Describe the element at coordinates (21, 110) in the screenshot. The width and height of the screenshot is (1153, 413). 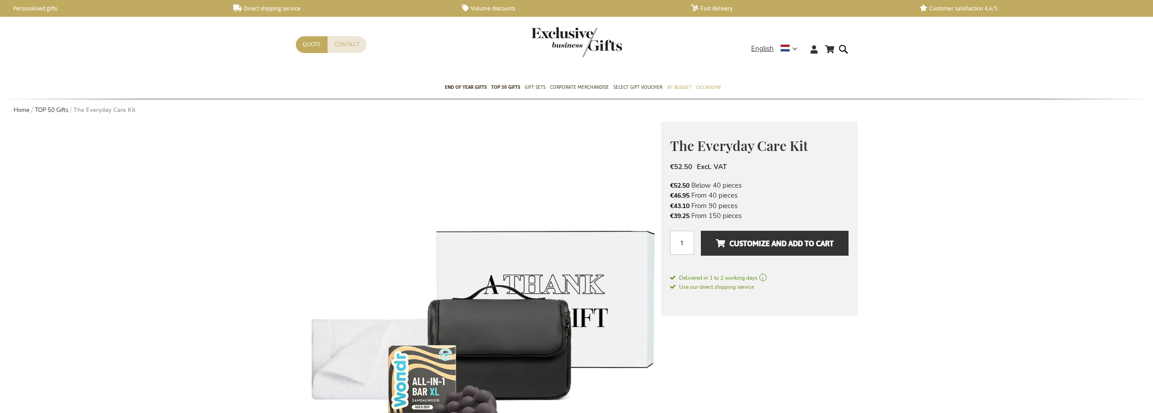
I see `a: Home` at that location.